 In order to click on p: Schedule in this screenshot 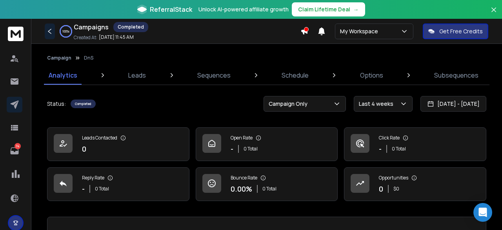, I will do `click(295, 75)`.